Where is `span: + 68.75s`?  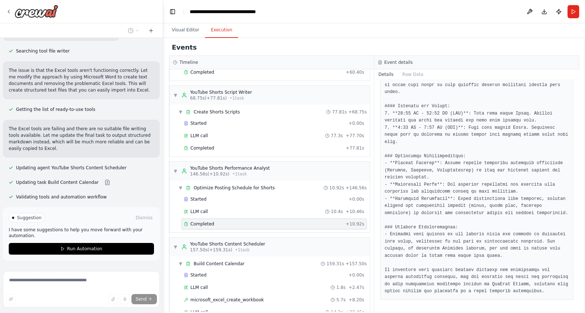 span: + 68.75s is located at coordinates (358, 112).